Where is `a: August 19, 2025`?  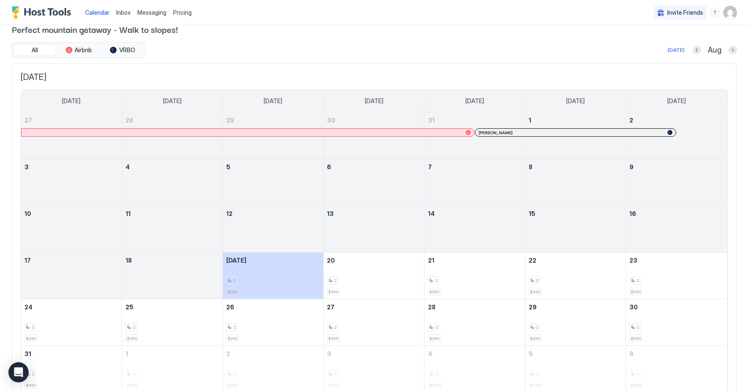 a: August 19, 2025 is located at coordinates (273, 260).